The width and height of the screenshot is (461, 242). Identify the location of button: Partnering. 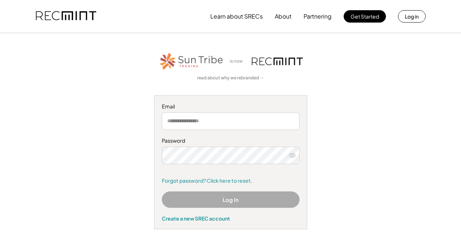
(317, 16).